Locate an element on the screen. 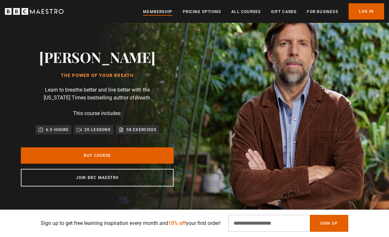 This screenshot has width=389, height=237. svg: BBC Maestro is located at coordinates (34, 11).